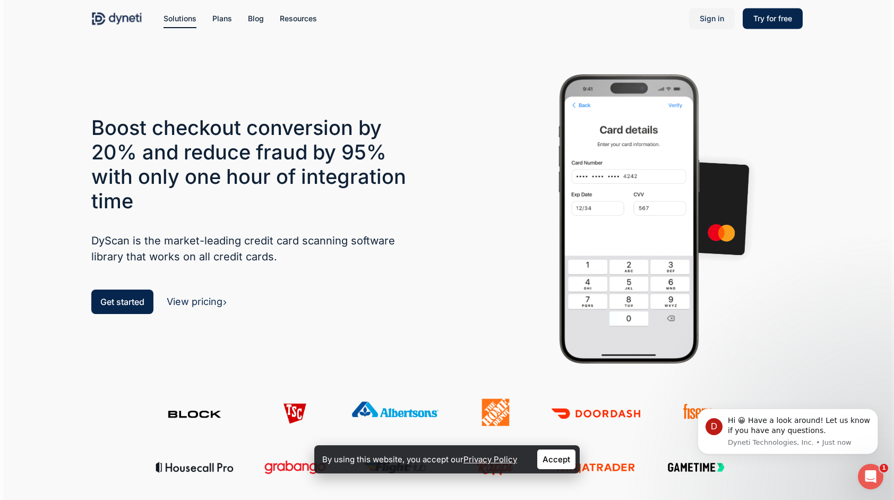  What do you see at coordinates (222, 18) in the screenshot?
I see `span: Plans` at bounding box center [222, 18].